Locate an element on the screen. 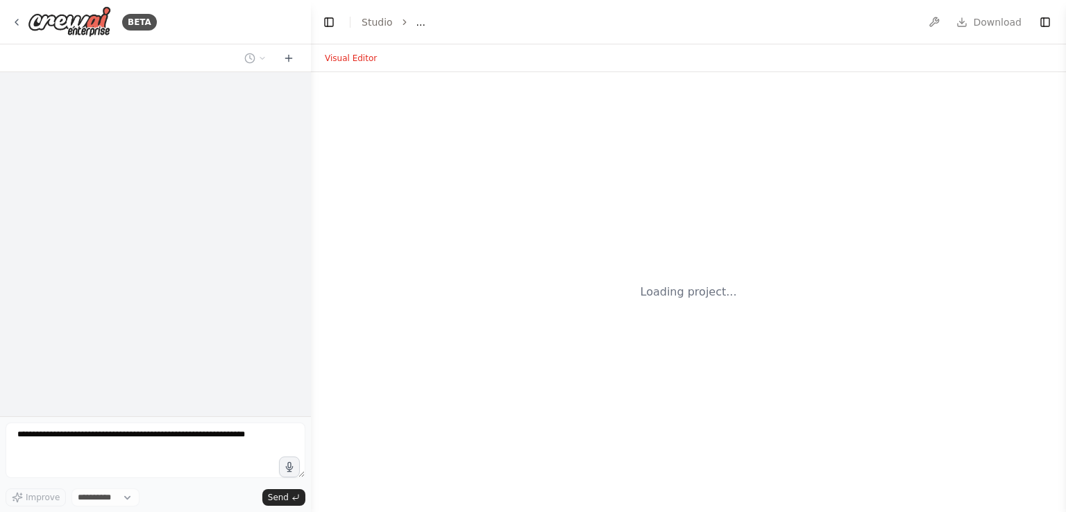 The width and height of the screenshot is (1066, 512). button: Improve is located at coordinates (35, 498).